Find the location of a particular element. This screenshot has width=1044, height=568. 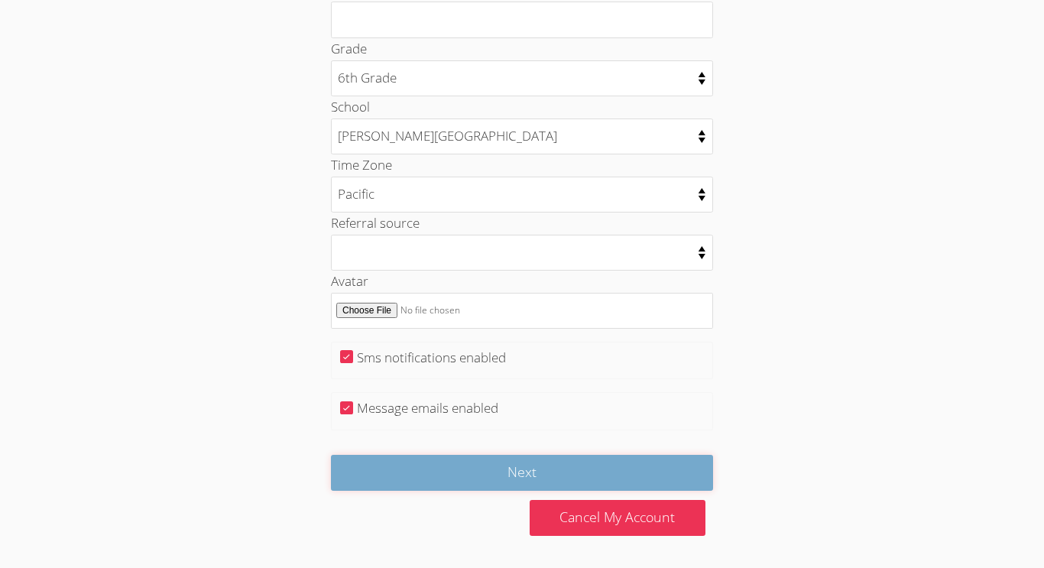

a: Cancel My Account is located at coordinates (618, 518).